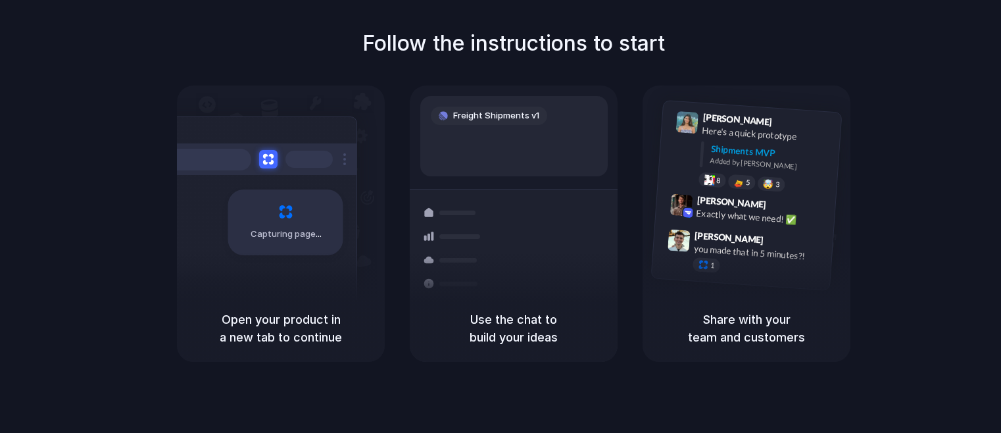 The image size is (1001, 433). Describe the element at coordinates (281, 328) in the screenshot. I see `h5: Open your product in a new tab to continue` at that location.